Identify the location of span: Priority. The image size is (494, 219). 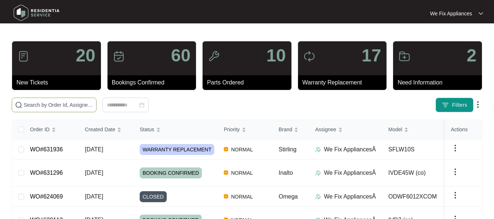
(232, 129).